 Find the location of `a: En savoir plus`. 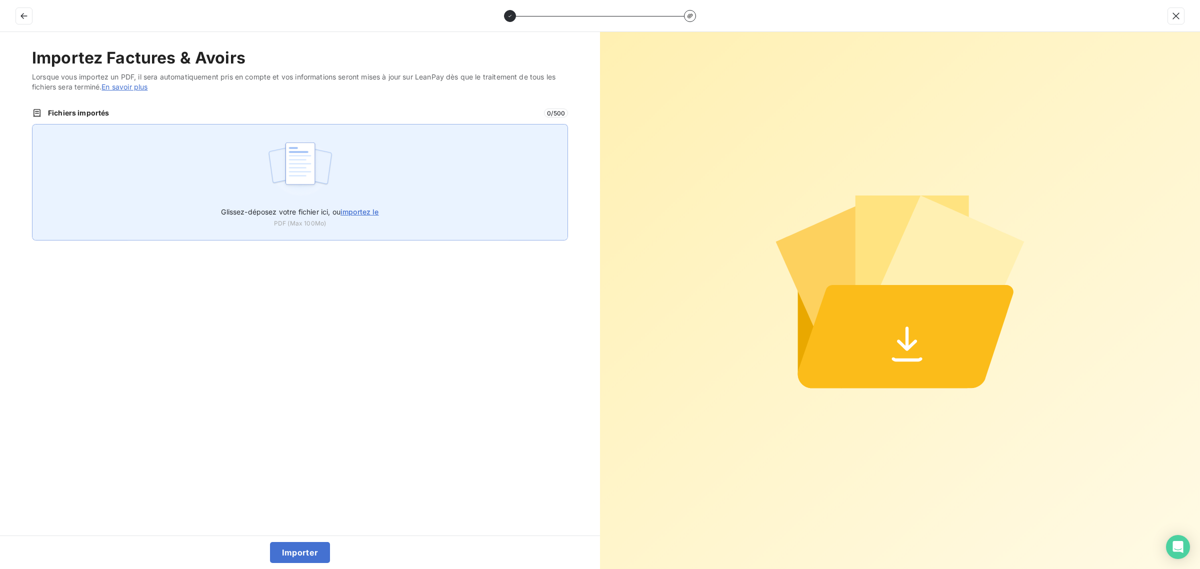

a: En savoir plus is located at coordinates (124, 86).